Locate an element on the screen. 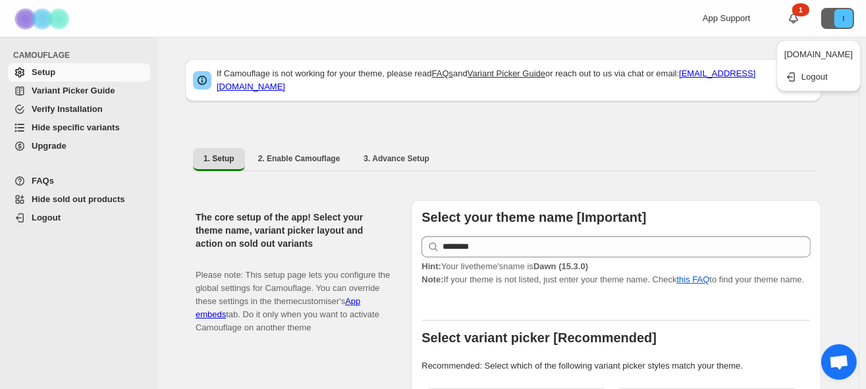 This screenshot has width=866, height=389. strong: Note: is located at coordinates (432, 279).